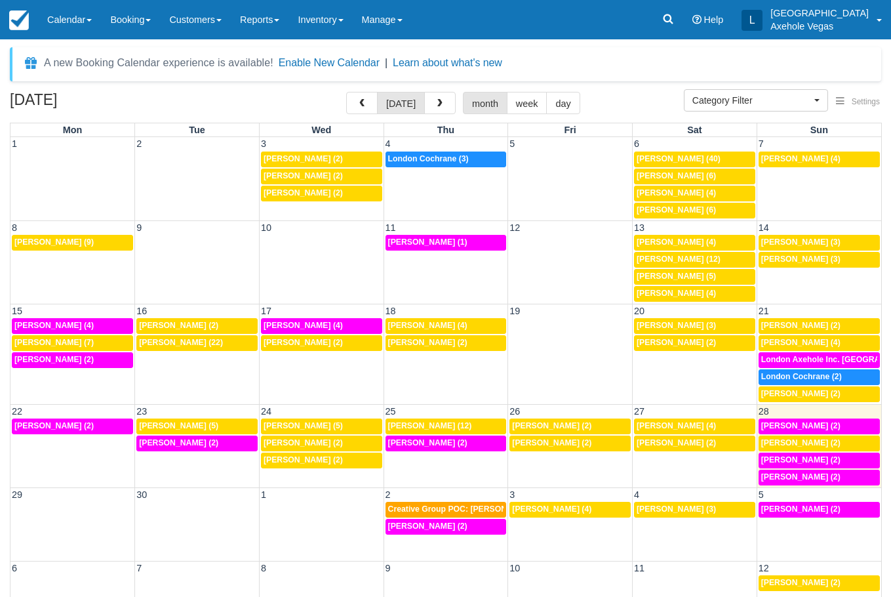 The image size is (891, 597). What do you see at coordinates (17, 311) in the screenshot?
I see `span: 15` at bounding box center [17, 311].